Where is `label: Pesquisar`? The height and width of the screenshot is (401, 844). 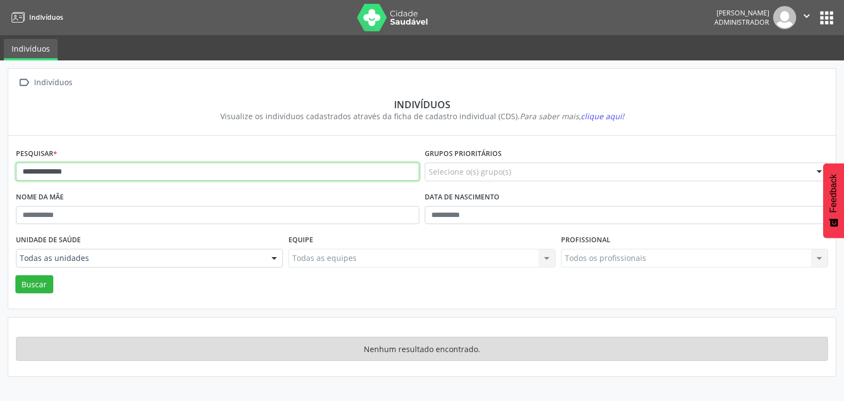
label: Pesquisar is located at coordinates (36, 154).